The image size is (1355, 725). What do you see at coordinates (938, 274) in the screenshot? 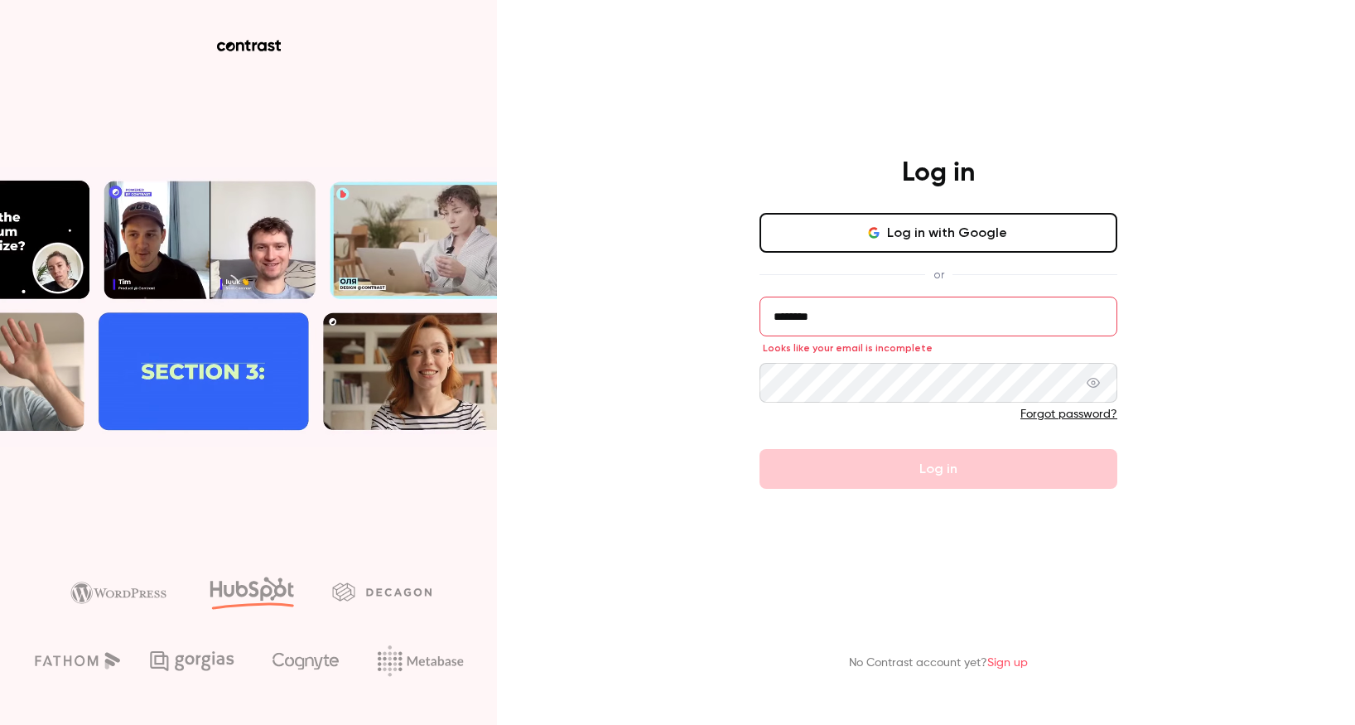
I see `span: or` at bounding box center [938, 274].